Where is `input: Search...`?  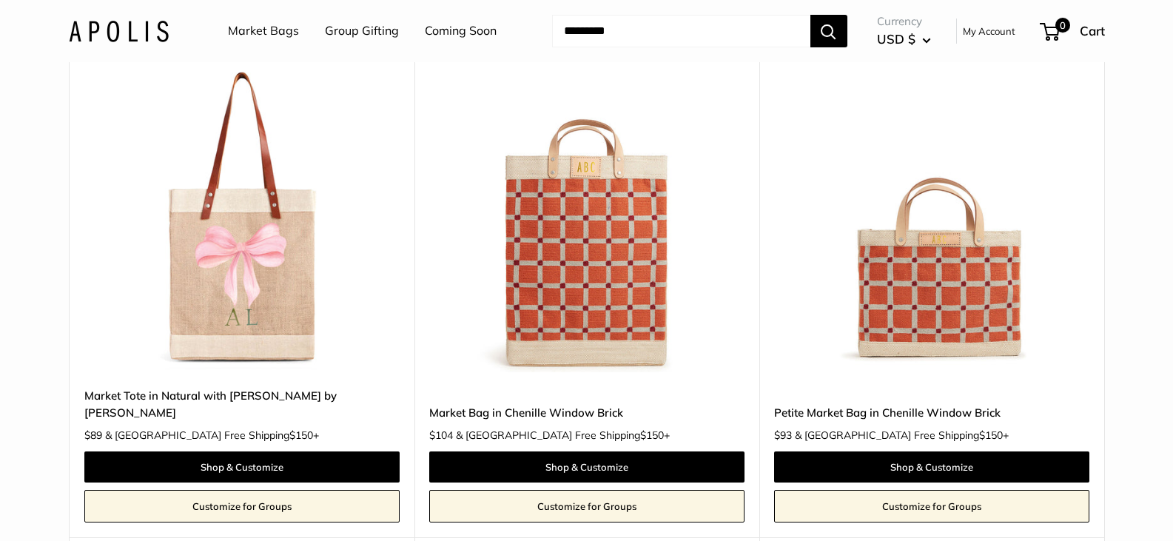
input: Search... is located at coordinates (681, 31).